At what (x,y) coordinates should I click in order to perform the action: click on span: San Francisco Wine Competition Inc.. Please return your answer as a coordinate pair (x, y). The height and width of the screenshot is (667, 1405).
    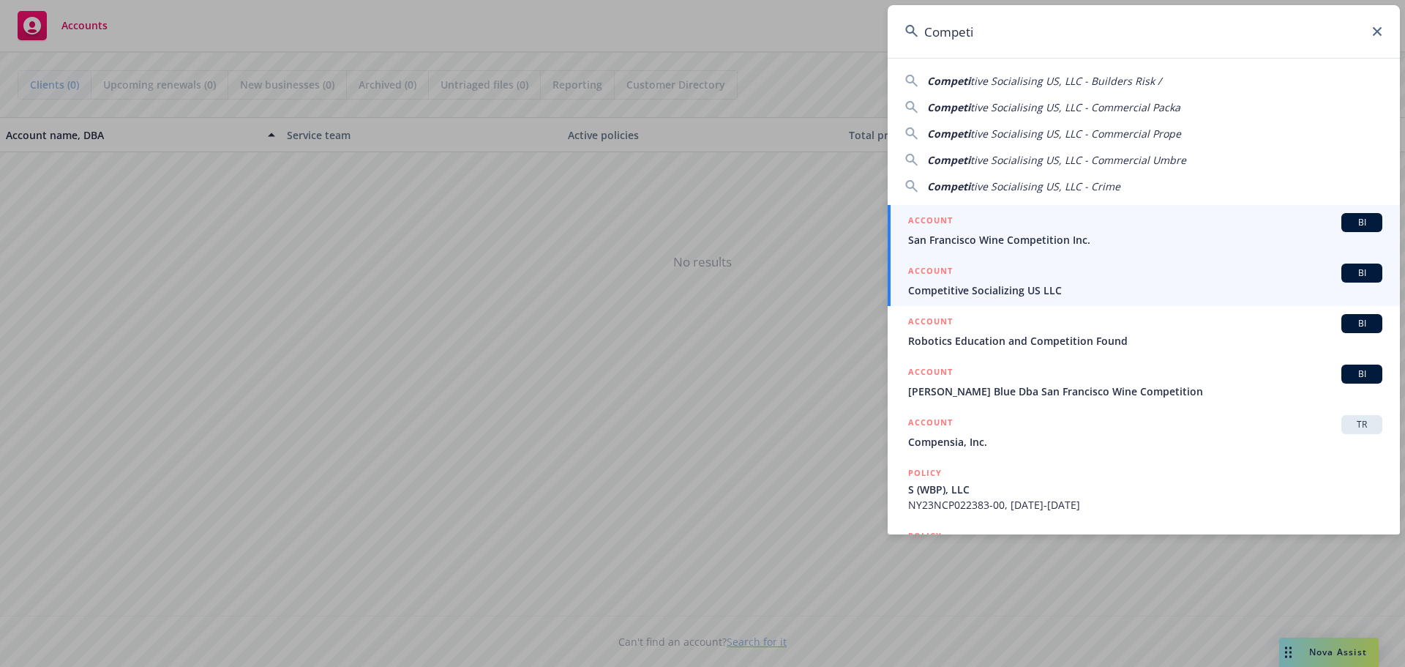
    Looking at the image, I should click on (1145, 239).